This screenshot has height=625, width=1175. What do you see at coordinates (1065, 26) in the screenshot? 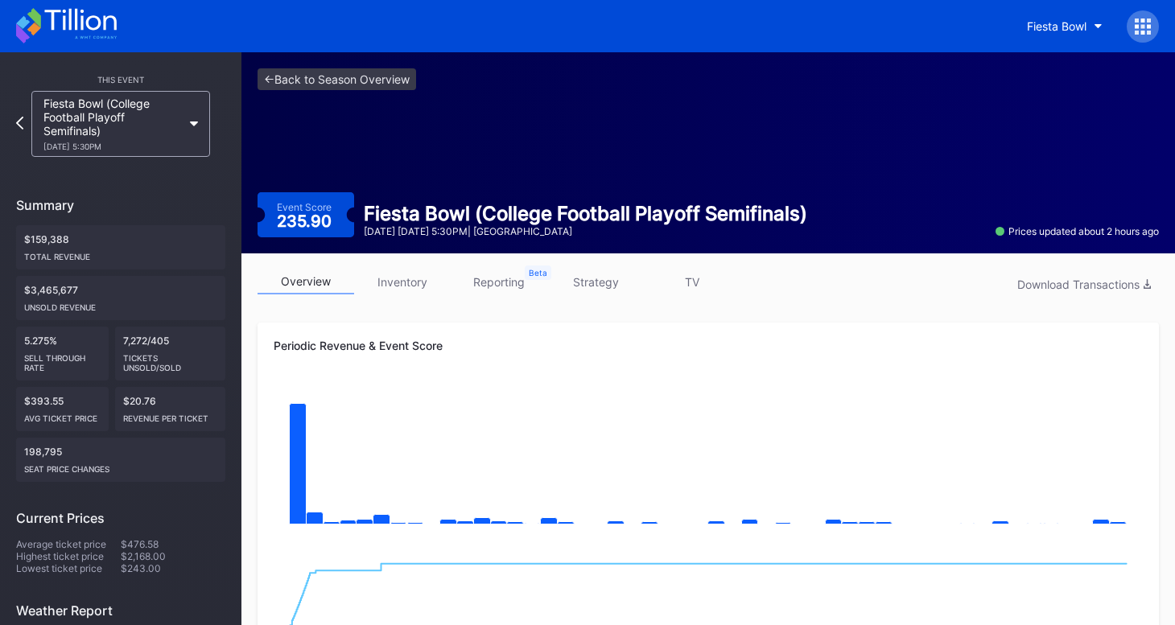
I see `button: Fiesta Bowl` at bounding box center [1065, 26].